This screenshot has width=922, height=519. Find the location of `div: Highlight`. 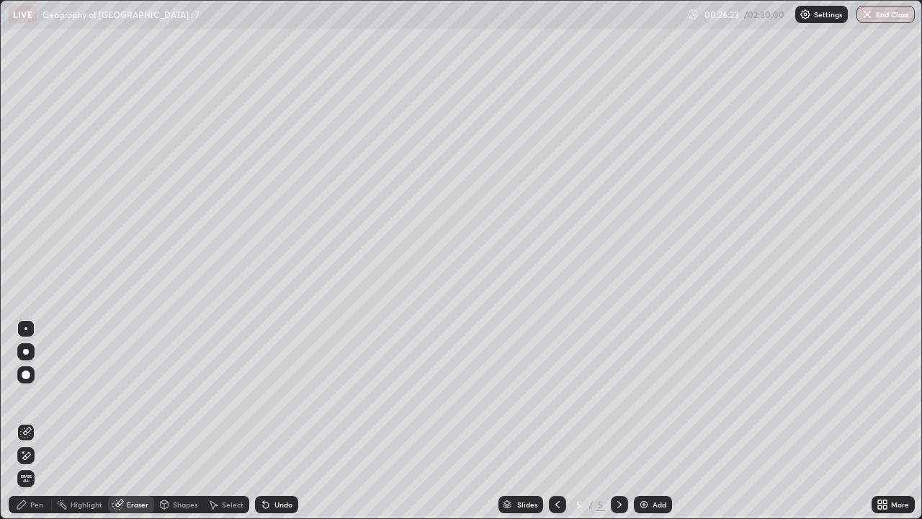

div: Highlight is located at coordinates (86, 504).